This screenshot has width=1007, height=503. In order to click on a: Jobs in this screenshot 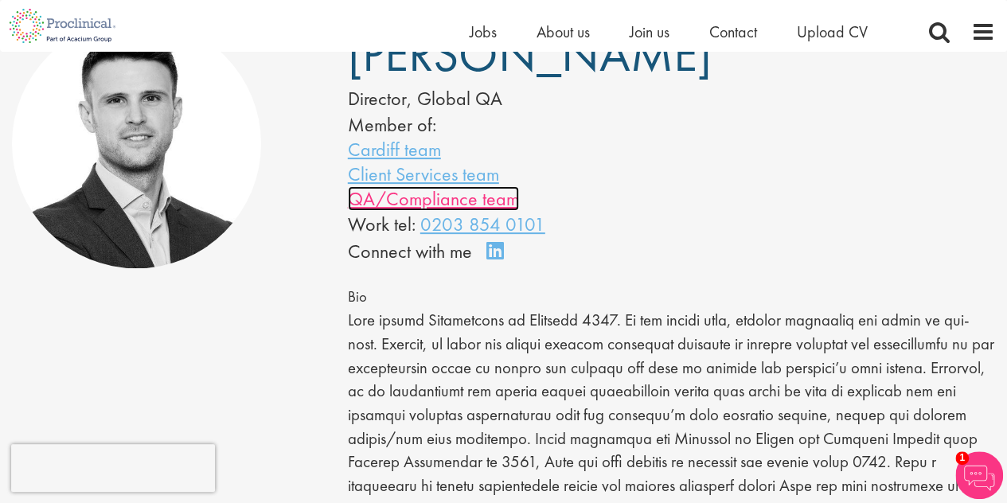, I will do `click(483, 32)`.